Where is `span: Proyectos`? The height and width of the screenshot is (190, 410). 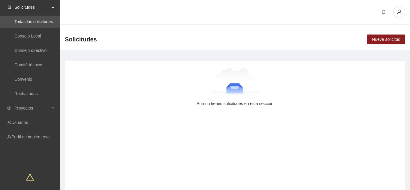 span: Proyectos is located at coordinates (32, 108).